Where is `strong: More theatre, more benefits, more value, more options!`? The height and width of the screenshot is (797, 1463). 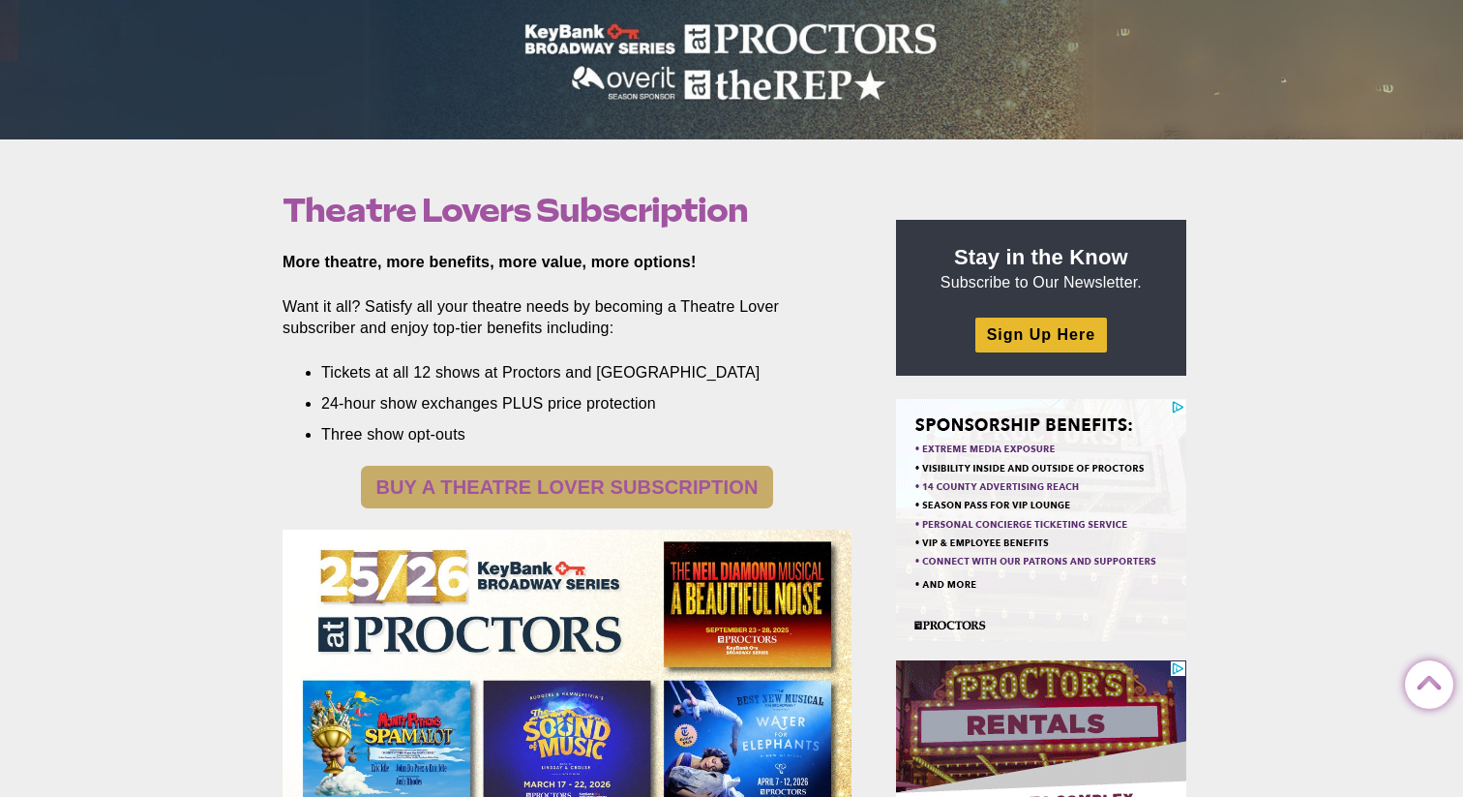
strong: More theatre, more benefits, more value, more options! is located at coordinates (489, 261).